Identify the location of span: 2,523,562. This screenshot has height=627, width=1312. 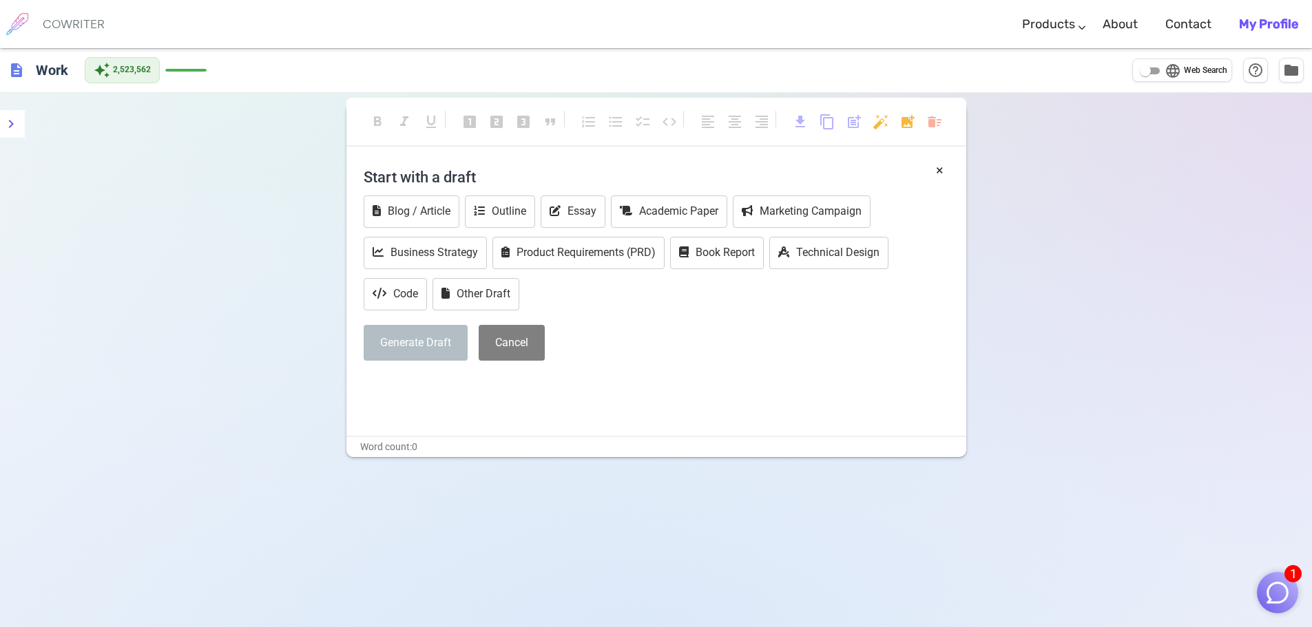
(132, 70).